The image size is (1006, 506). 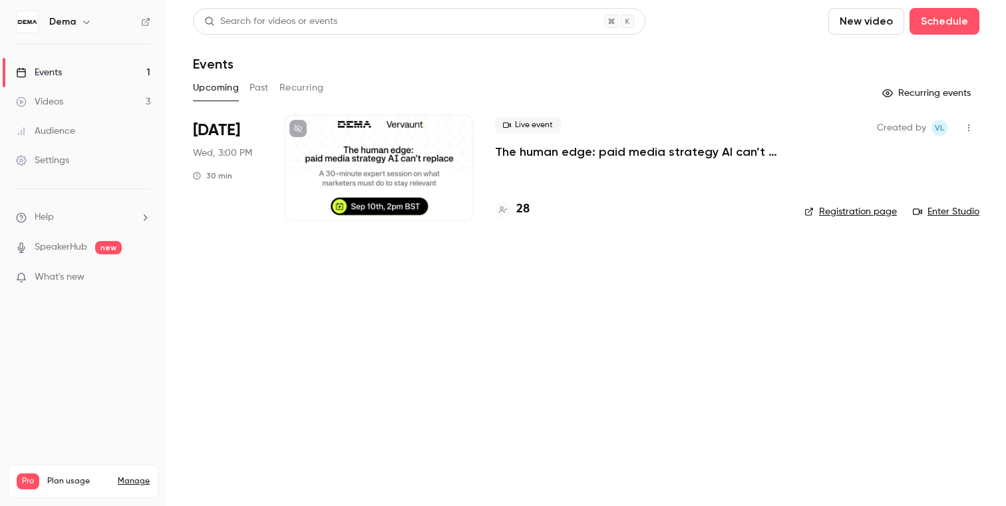 What do you see at coordinates (639, 152) in the screenshot?
I see `a: The human edge: paid media strategy AI can’t replace` at bounding box center [639, 152].